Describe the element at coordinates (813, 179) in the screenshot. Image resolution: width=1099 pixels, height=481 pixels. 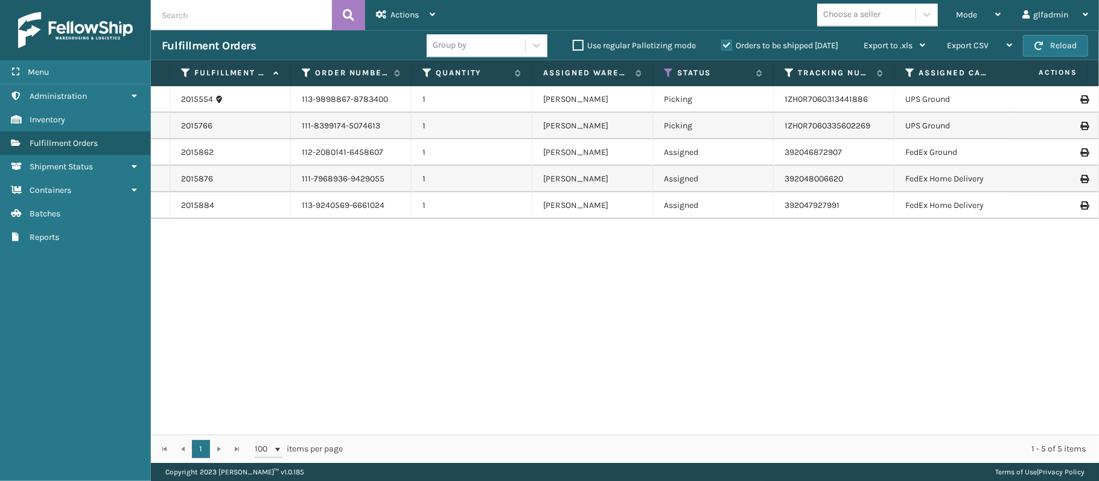
I see `a: 392048006620` at that location.